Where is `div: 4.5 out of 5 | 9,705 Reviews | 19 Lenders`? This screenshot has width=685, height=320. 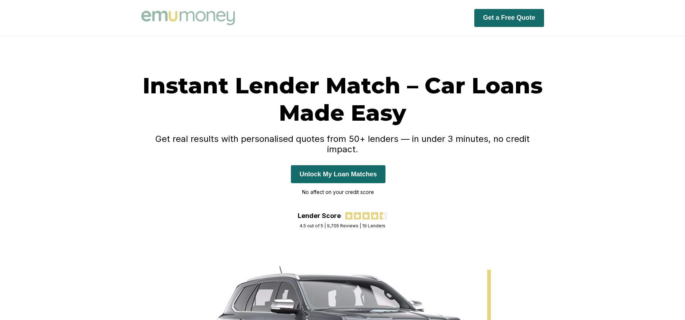 div: 4.5 out of 5 | 9,705 Reviews | 19 Lenders is located at coordinates (342, 226).